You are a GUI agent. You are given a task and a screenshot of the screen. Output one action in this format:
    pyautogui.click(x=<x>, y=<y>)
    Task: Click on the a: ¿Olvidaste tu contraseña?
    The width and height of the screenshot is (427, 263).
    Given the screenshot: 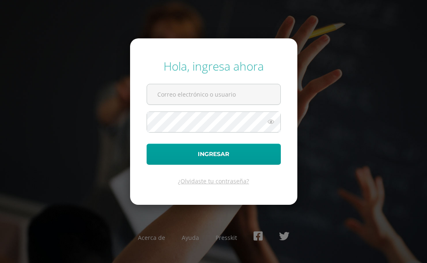 What is the action you would take?
    pyautogui.click(x=214, y=181)
    